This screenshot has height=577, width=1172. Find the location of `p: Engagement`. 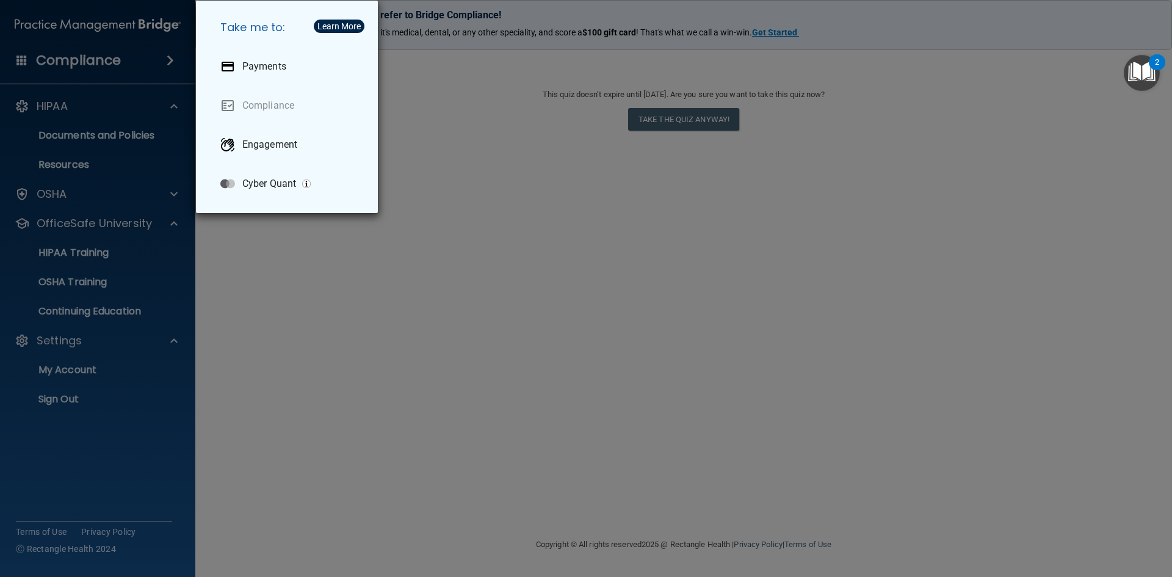

p: Engagement is located at coordinates (270, 145).